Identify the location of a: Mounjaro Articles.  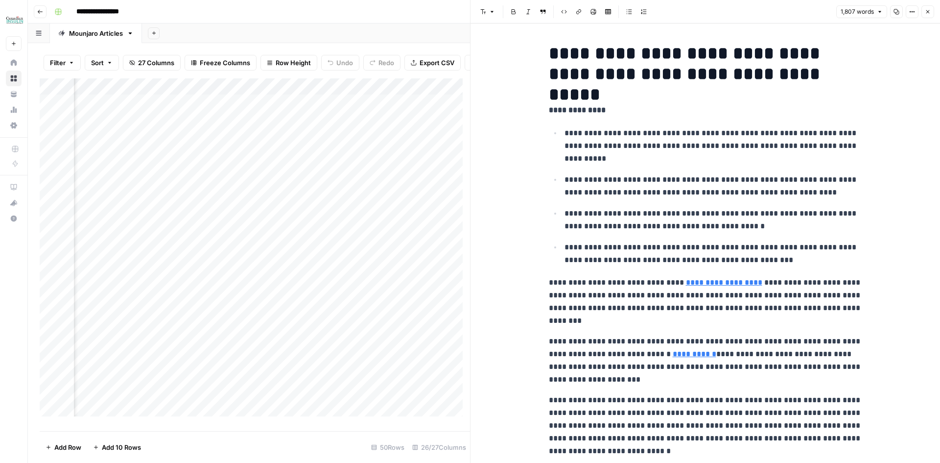
(96, 33).